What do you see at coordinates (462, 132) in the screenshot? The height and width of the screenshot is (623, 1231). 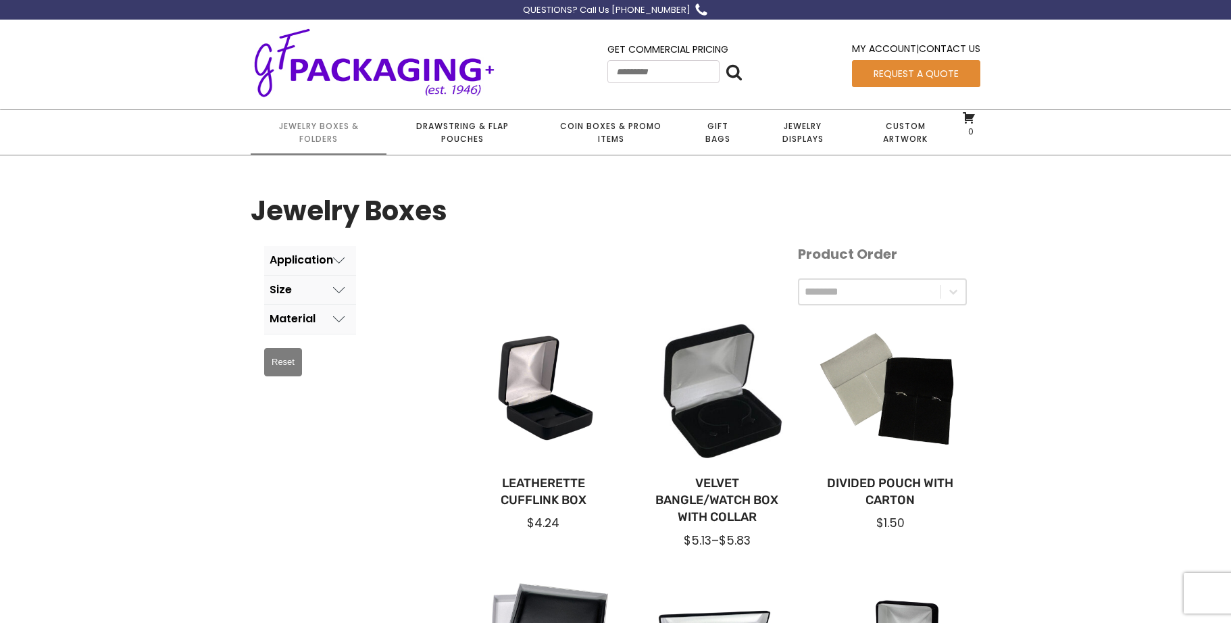 I see `a: Drawstring & Flap Pouches` at bounding box center [462, 132].